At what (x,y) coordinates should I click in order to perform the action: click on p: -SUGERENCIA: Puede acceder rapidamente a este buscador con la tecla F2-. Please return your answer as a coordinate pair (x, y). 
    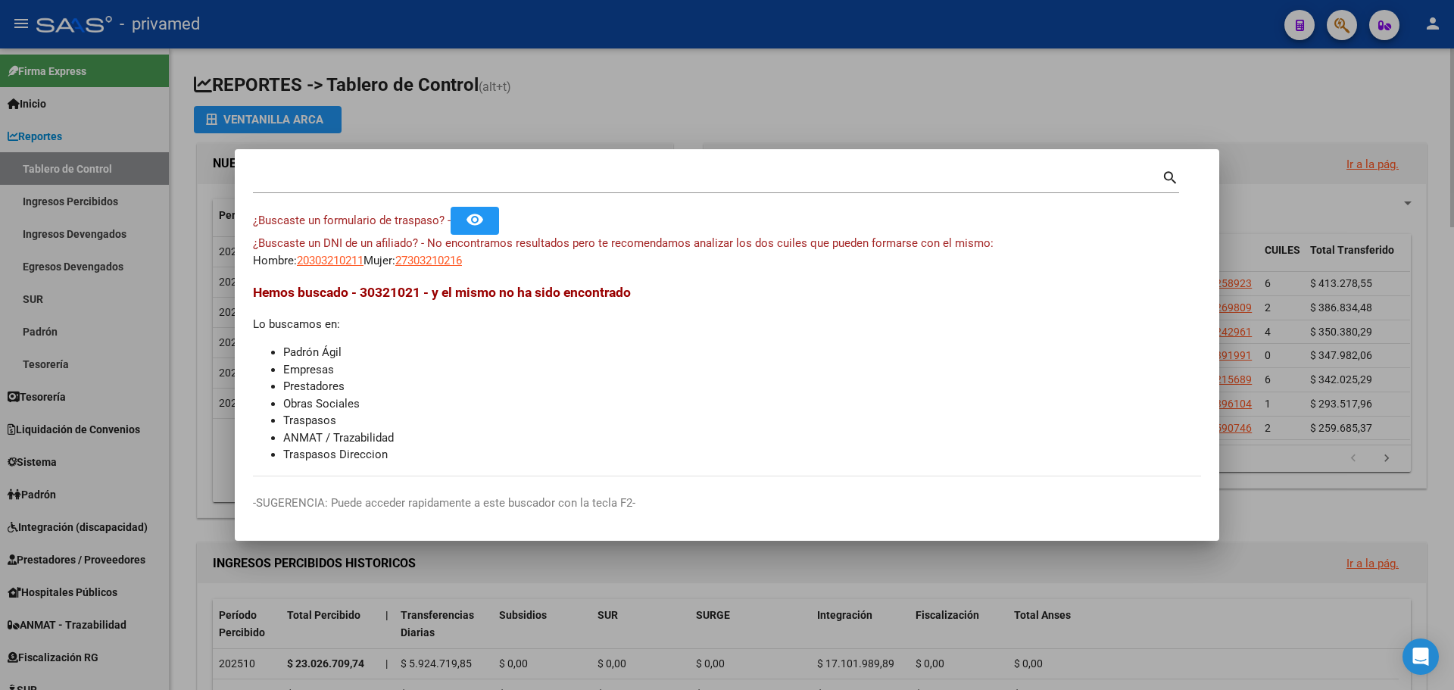
    Looking at the image, I should click on (727, 503).